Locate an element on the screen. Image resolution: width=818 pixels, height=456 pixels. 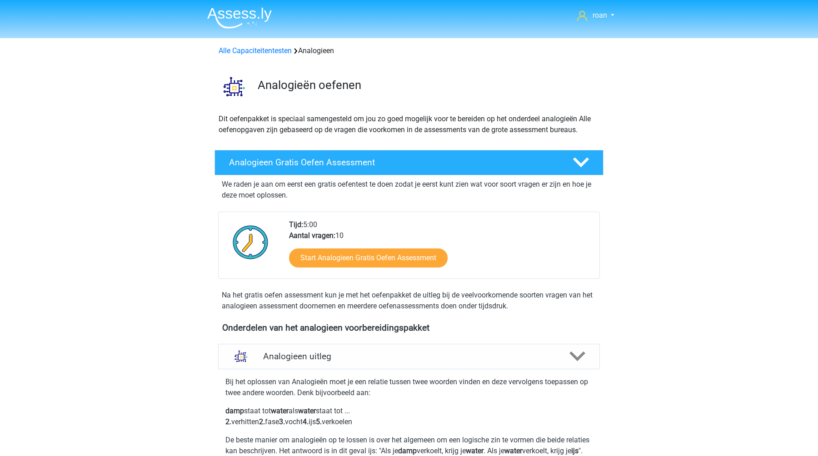
h4: Analogieen Gratis Oefen Assessment is located at coordinates (393, 162).